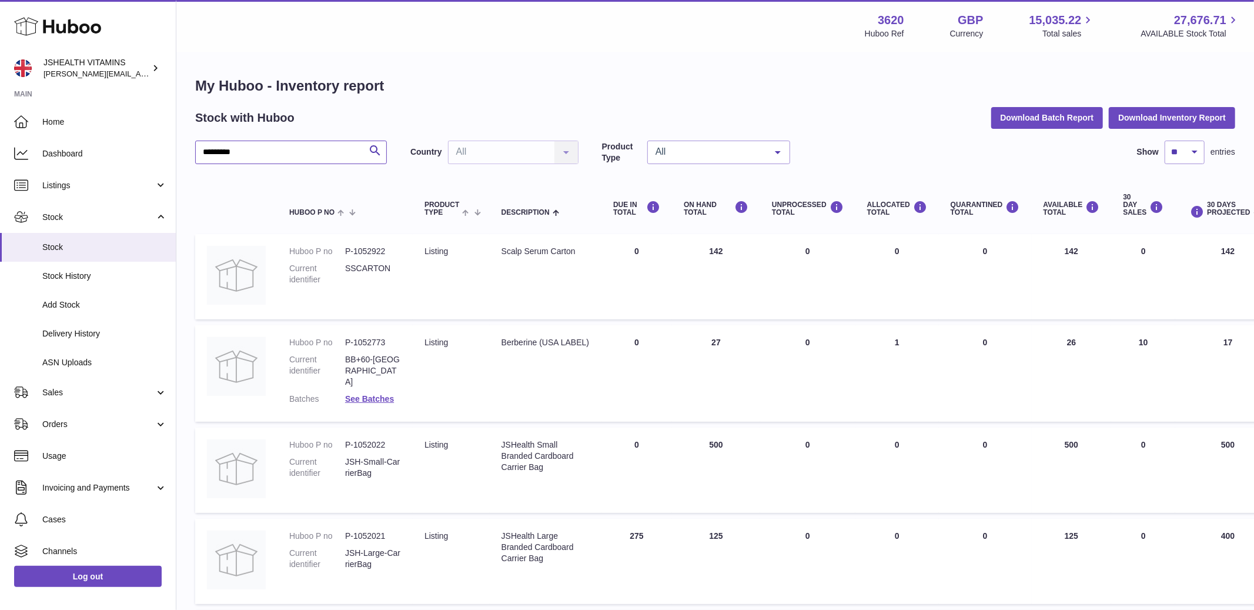  What do you see at coordinates (1190, 34) in the screenshot?
I see `span: AVAILABLE Stock Total` at bounding box center [1190, 34].